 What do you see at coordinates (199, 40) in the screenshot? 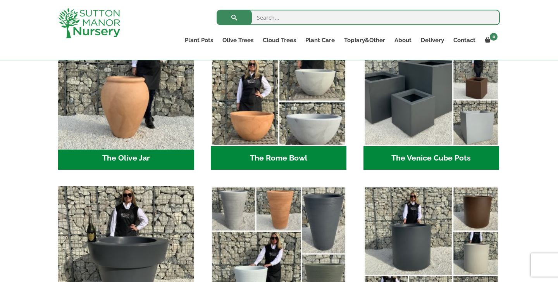
I see `a: Plant Pots` at bounding box center [199, 40].